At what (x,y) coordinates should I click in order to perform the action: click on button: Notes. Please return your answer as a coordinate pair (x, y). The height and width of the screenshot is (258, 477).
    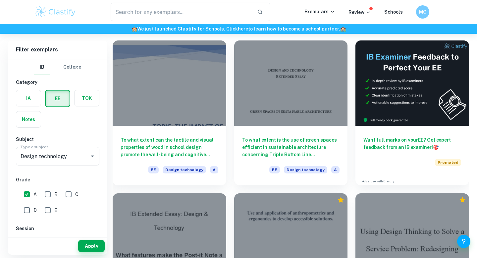
    Looking at the image, I should click on (28, 119).